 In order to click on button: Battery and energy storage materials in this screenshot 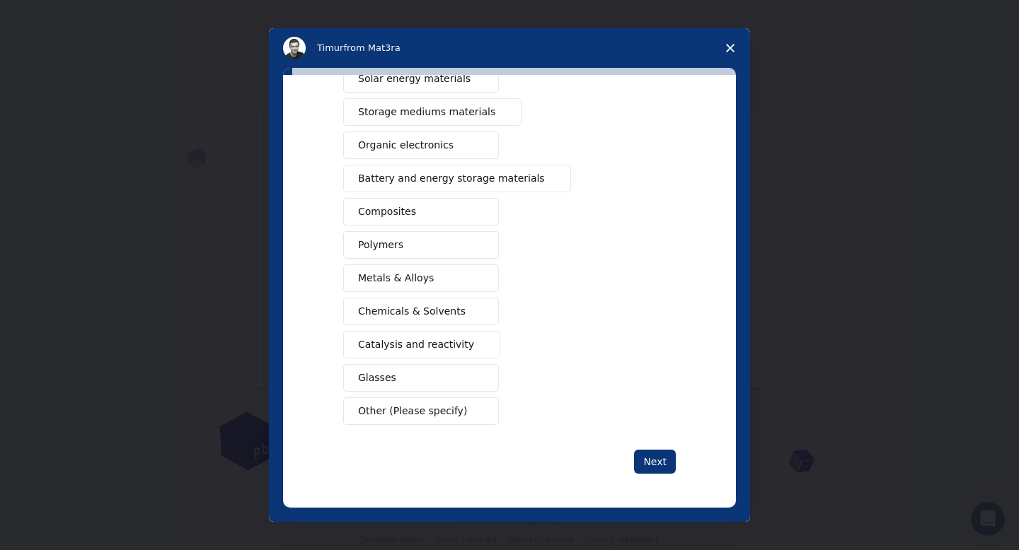, I will do `click(457, 178)`.